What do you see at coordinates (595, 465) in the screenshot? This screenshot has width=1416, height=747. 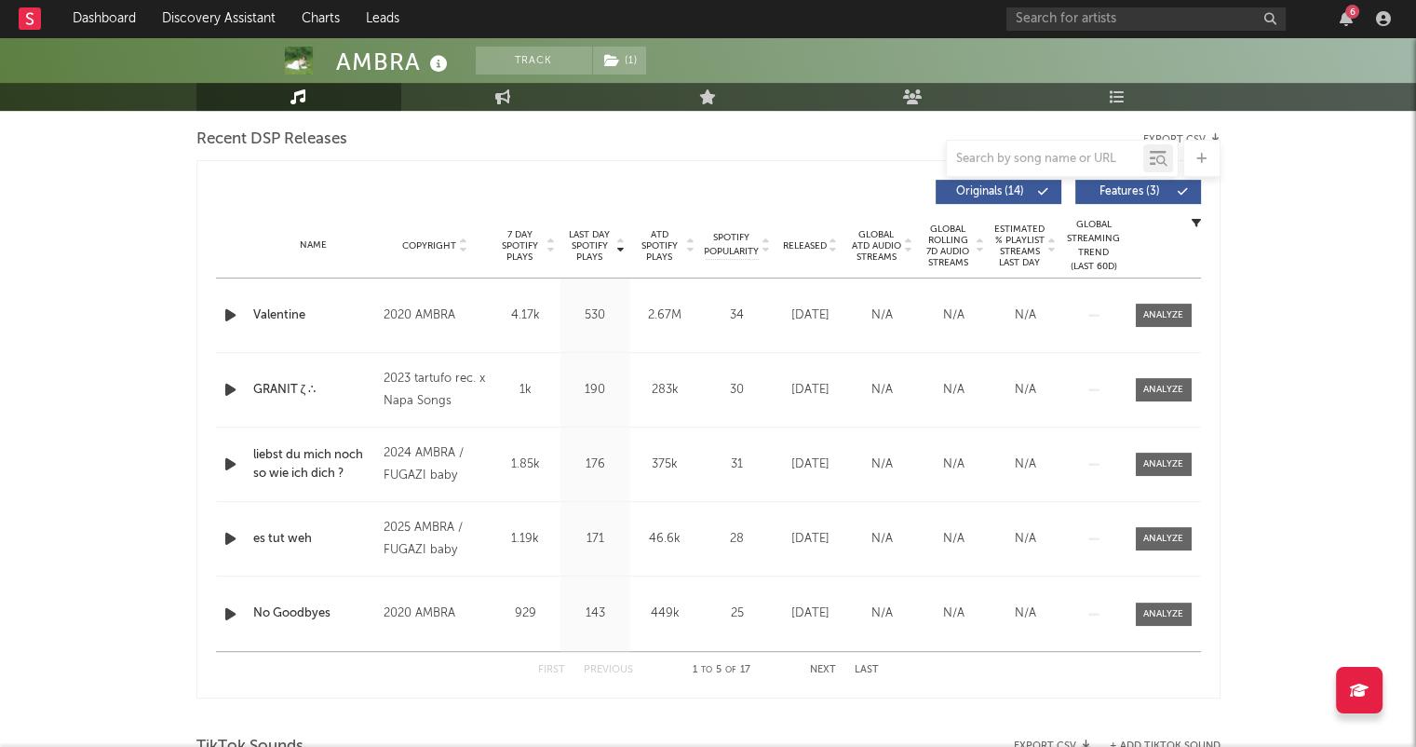 I see `div: 176` at bounding box center [595, 465].